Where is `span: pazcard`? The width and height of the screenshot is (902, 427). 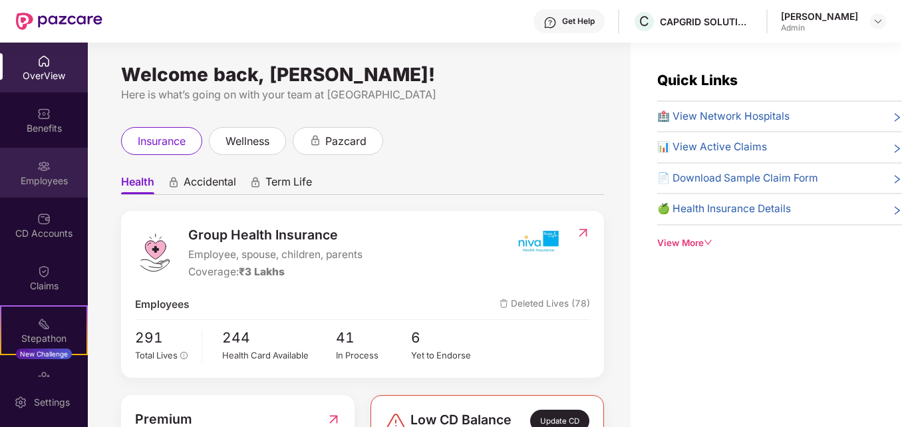 span: pazcard is located at coordinates (346, 141).